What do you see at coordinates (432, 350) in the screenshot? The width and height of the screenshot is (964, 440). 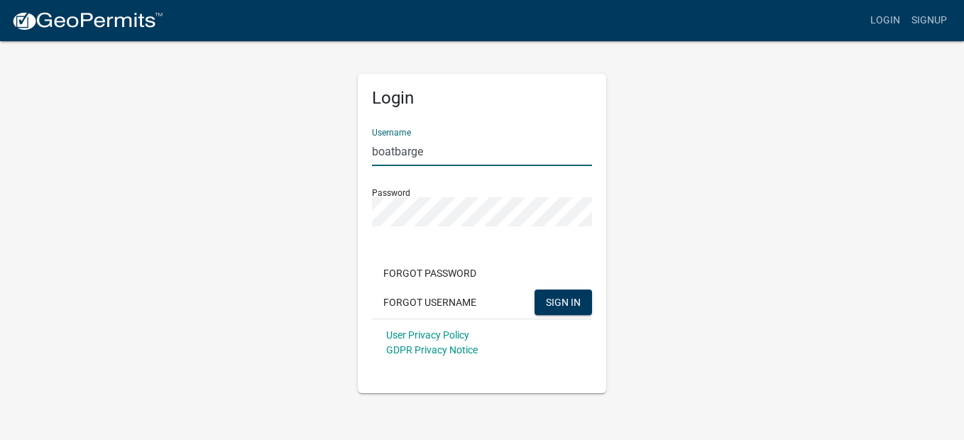 I see `a: GDPR Privacy Notice` at bounding box center [432, 350].